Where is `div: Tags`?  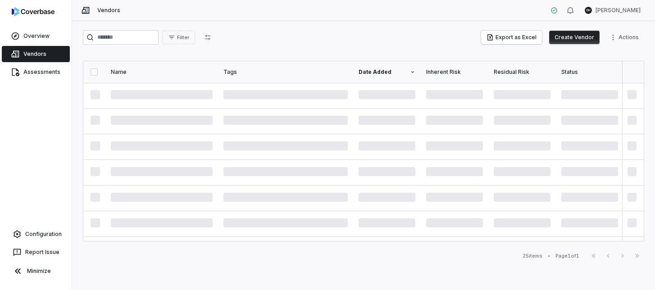 div: Tags is located at coordinates (285, 72).